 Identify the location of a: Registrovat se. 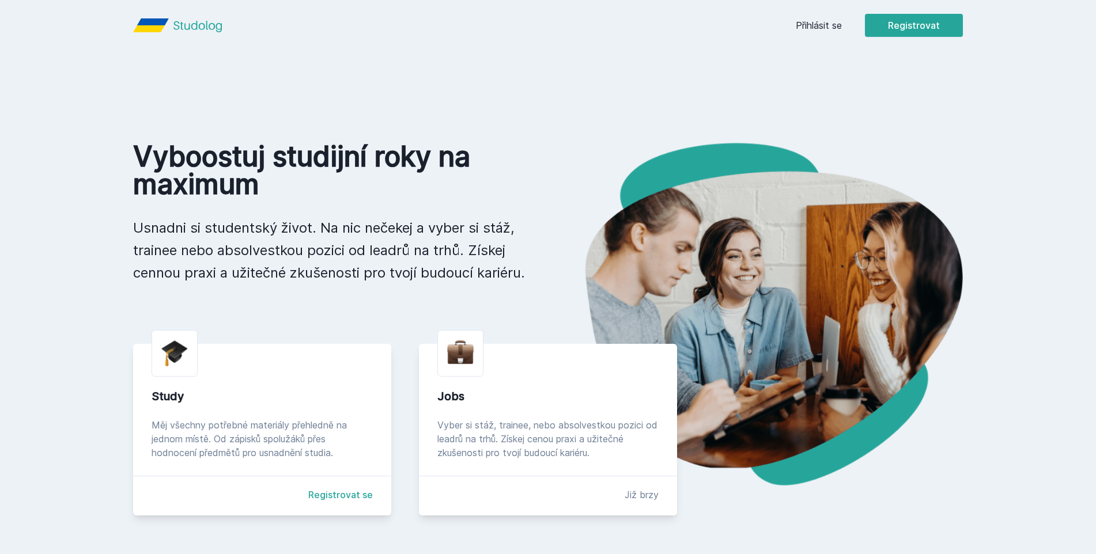
(341, 495).